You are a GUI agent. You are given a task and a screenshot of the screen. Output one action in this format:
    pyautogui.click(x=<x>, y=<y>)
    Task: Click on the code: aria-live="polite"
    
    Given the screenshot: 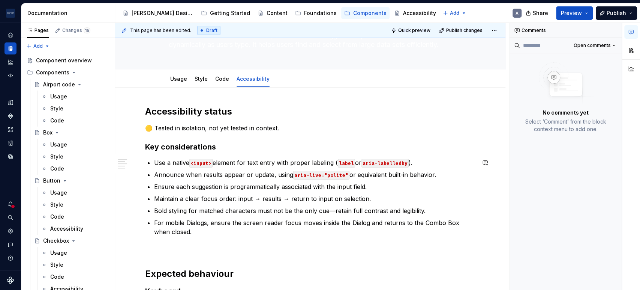 What is the action you would take?
    pyautogui.click(x=322, y=175)
    